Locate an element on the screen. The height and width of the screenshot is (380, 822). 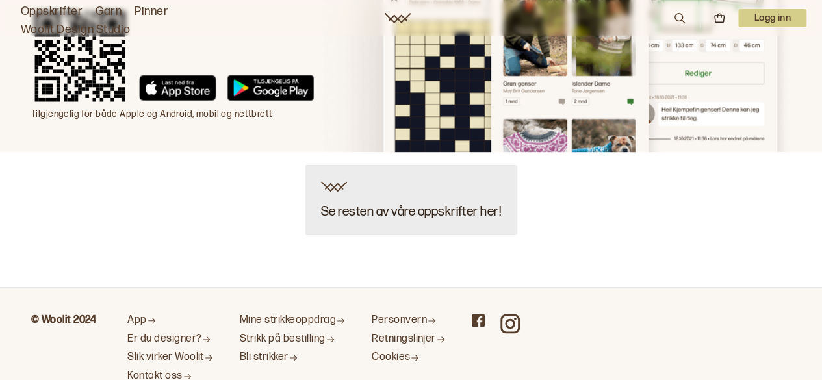
b: © Woolit 2024 is located at coordinates (64, 320).